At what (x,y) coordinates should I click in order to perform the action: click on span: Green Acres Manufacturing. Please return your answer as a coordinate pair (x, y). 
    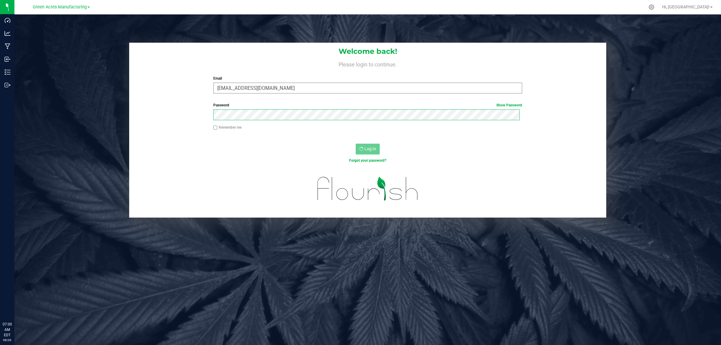
    Looking at the image, I should click on (60, 7).